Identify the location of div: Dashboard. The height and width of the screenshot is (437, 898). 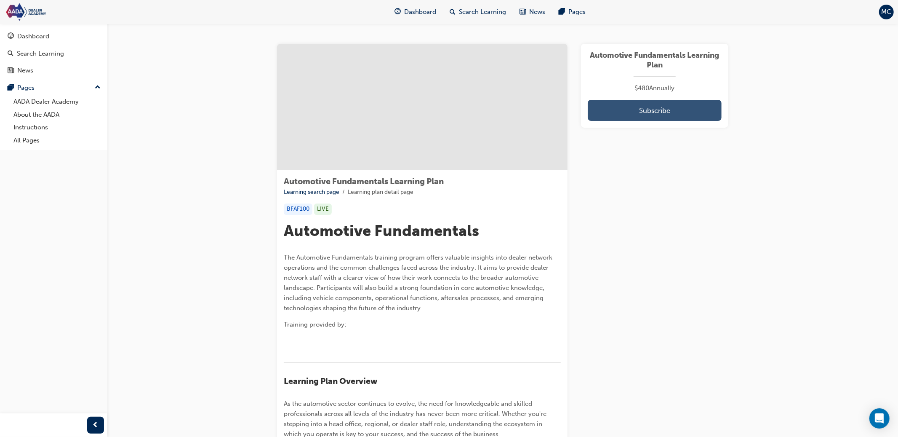
(33, 36).